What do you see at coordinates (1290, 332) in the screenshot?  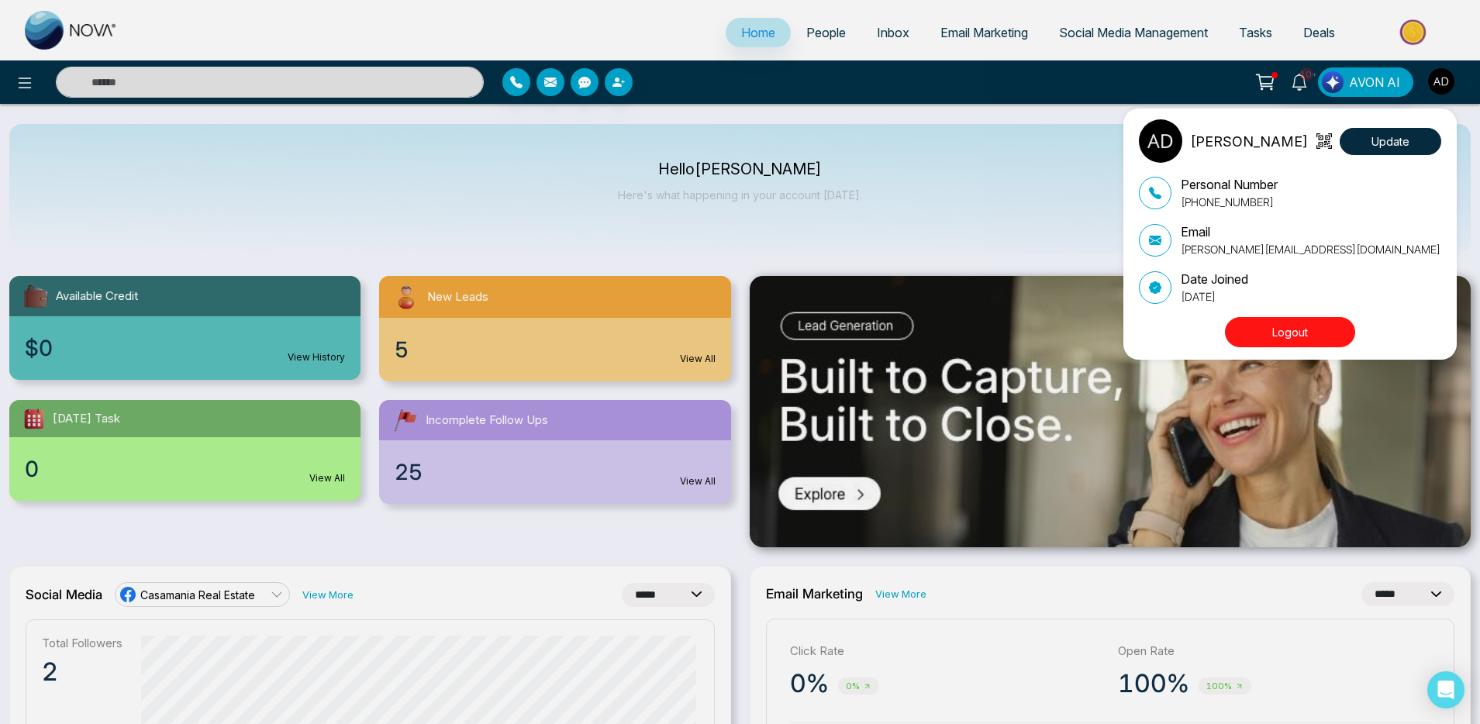 I see `button: Logout` at bounding box center [1290, 332].